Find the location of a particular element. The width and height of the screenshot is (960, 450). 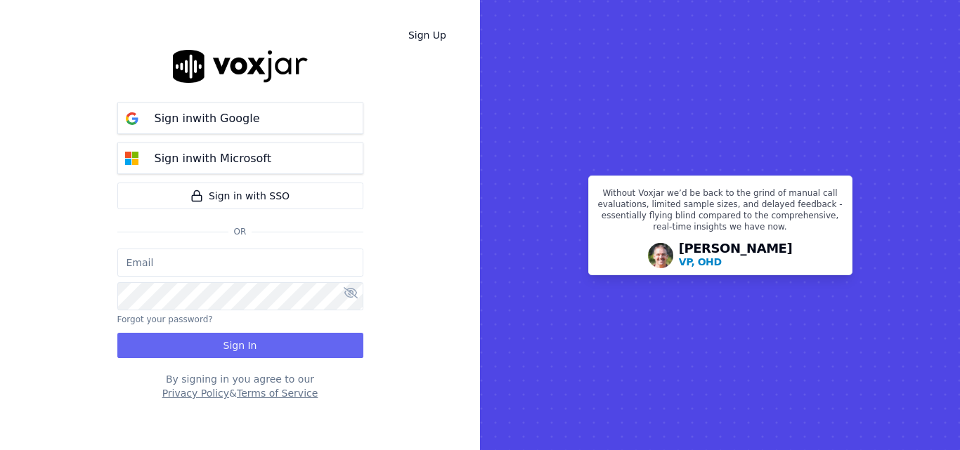

span: Or is located at coordinates (240, 232).